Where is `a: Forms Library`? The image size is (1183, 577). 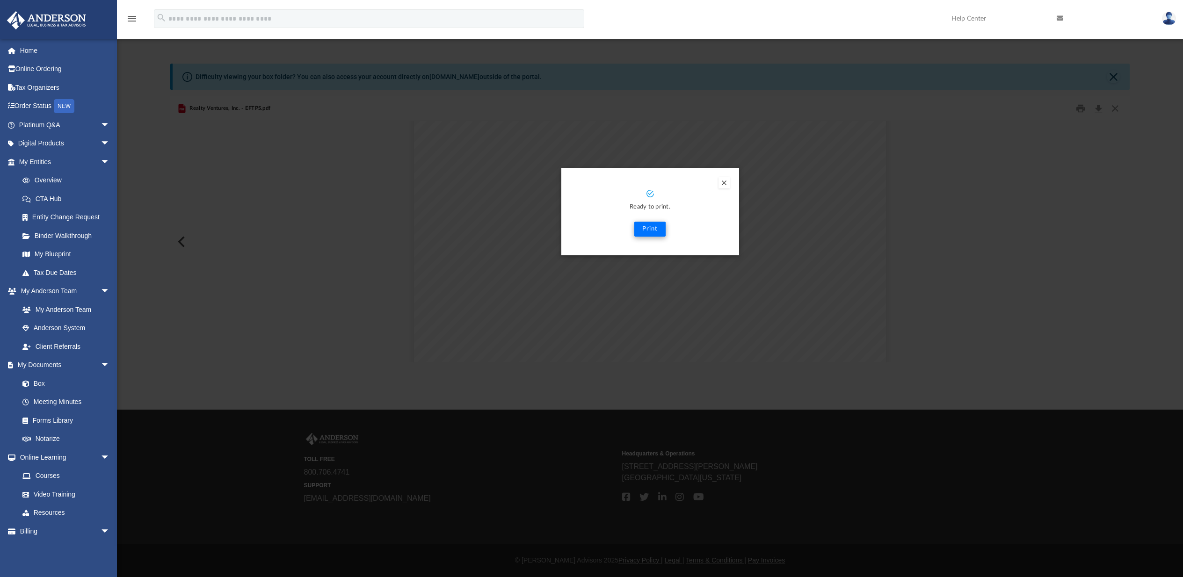 a: Forms Library is located at coordinates (64, 420).